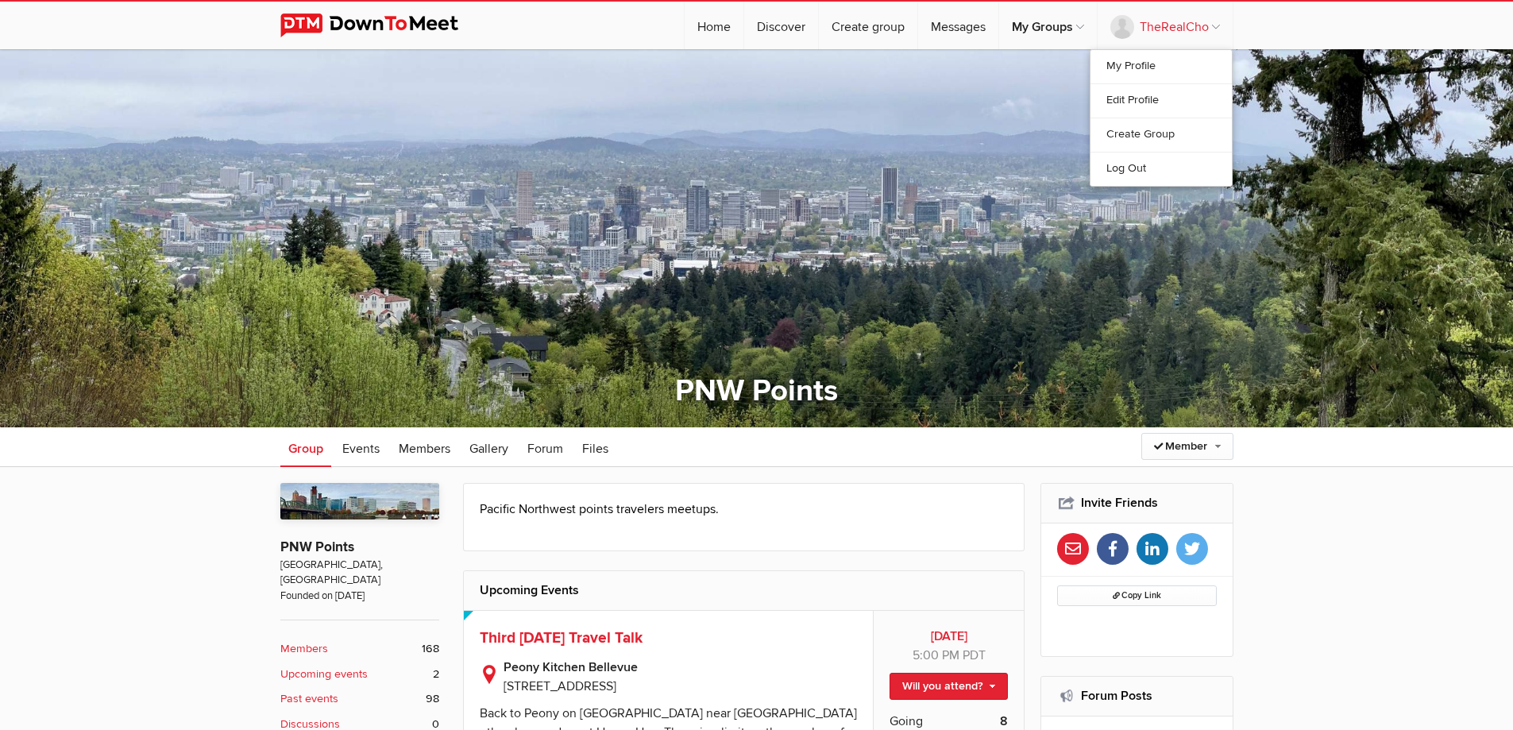 The width and height of the screenshot is (1513, 730). Describe the element at coordinates (958, 25) in the screenshot. I see `a: Messages` at that location.